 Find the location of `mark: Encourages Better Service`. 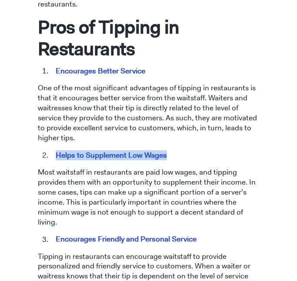

mark: Encourages Better Service is located at coordinates (100, 71).